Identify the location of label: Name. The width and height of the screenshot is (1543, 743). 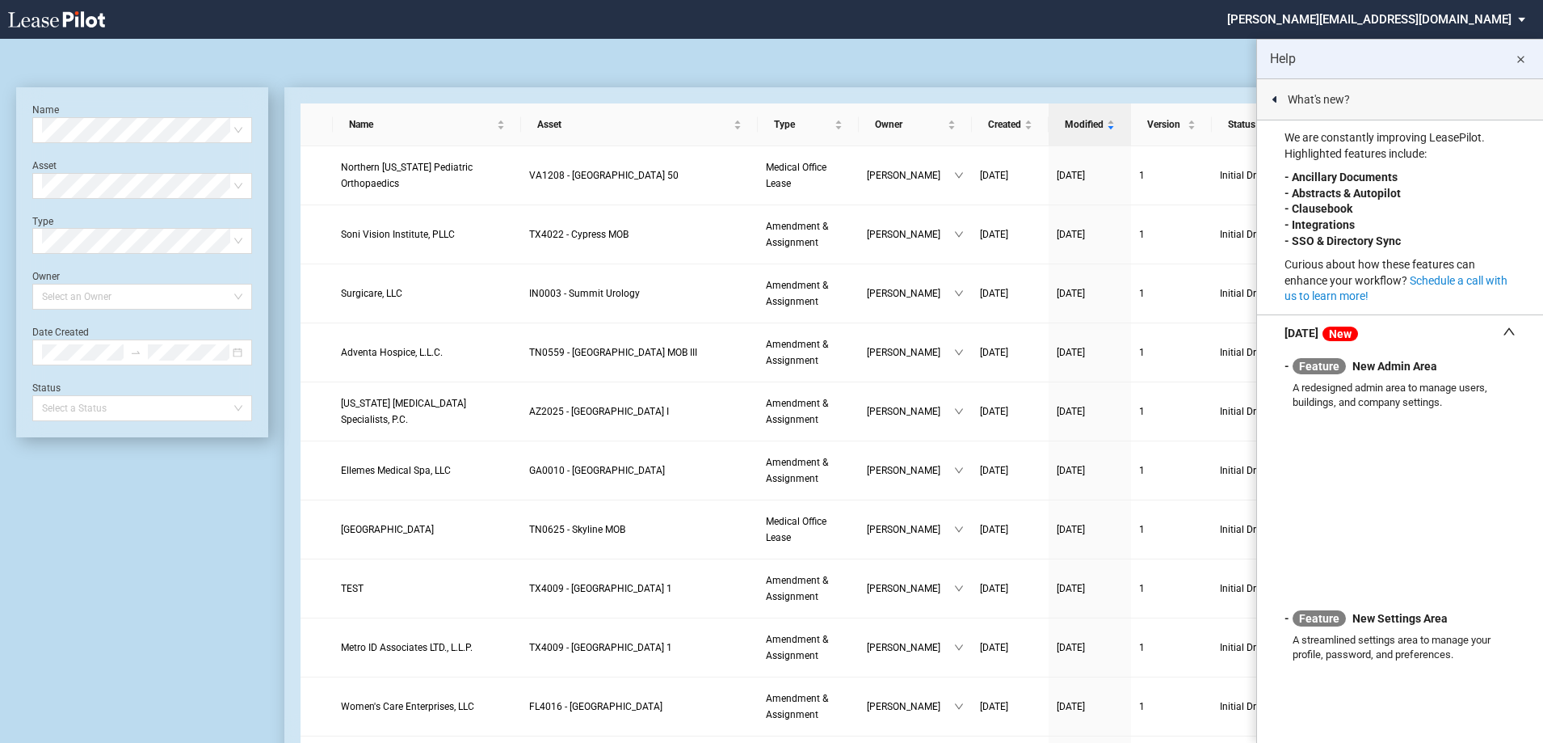
(45, 110).